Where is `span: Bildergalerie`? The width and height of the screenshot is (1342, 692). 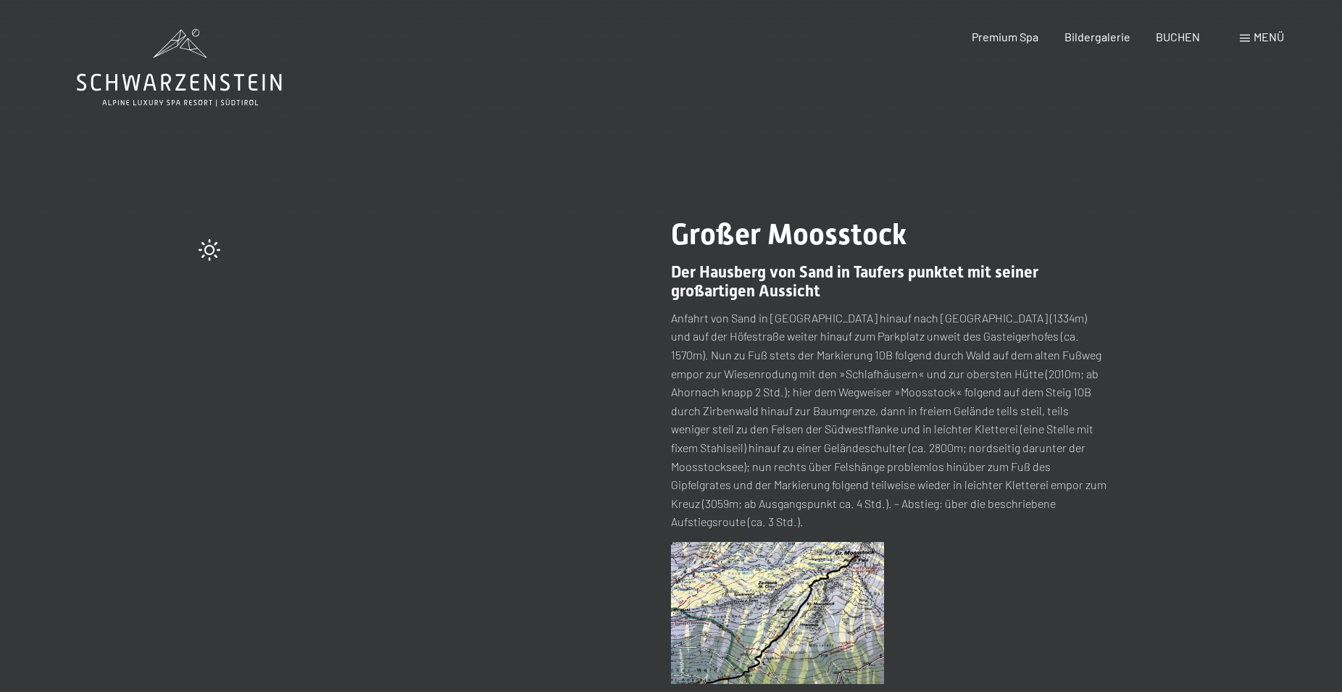
span: Bildergalerie is located at coordinates (1097, 36).